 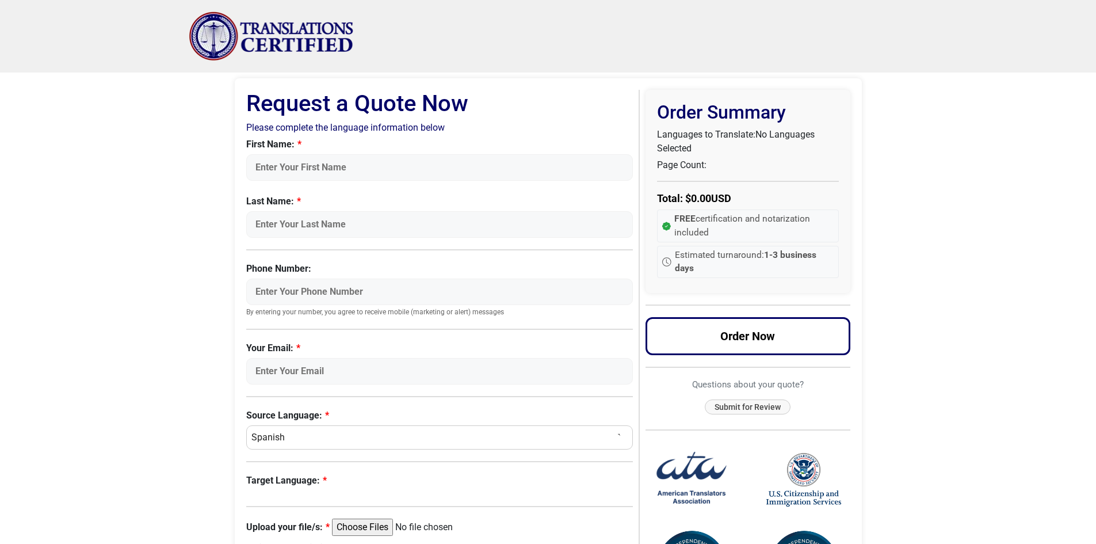 I want to click on small: By entering your number, you agree to receive mobile (marketing or alert) messages, so click(x=440, y=313).